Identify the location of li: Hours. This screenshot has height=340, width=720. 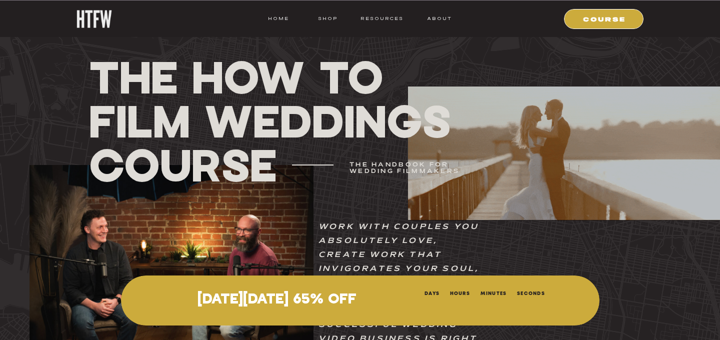
(460, 293).